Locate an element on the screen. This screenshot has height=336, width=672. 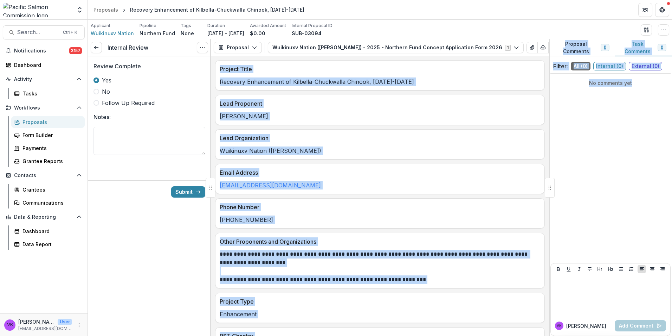
a: Grantee Reports is located at coordinates (48, 161).